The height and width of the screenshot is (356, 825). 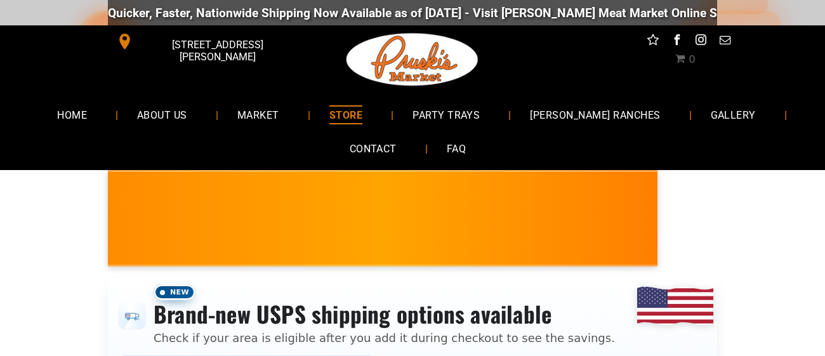 What do you see at coordinates (701, 41) in the screenshot?
I see `a: instagram` at bounding box center [701, 41].